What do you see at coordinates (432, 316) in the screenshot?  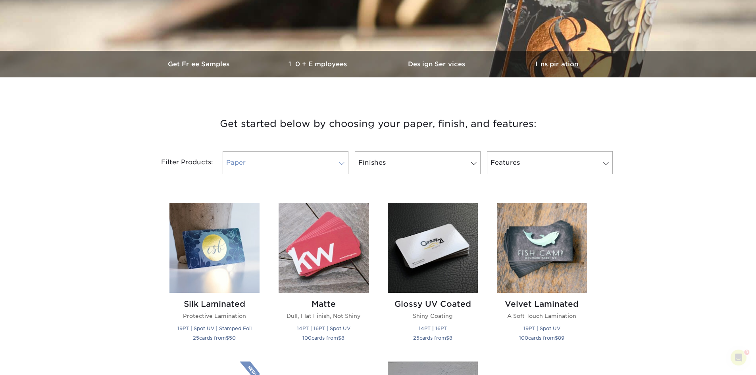 I see `p: Shiny Coating` at bounding box center [432, 316].